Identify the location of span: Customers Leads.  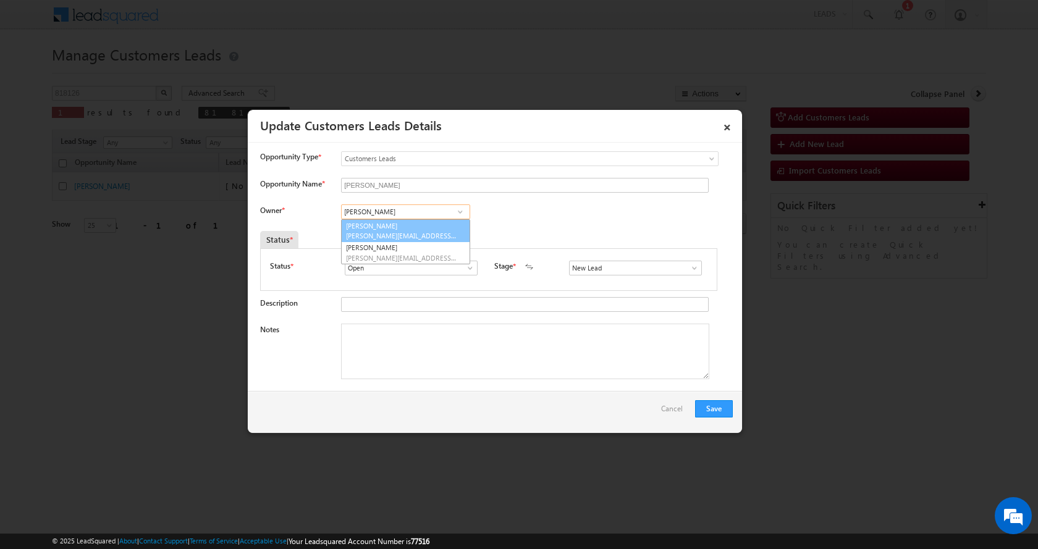
(505, 159).